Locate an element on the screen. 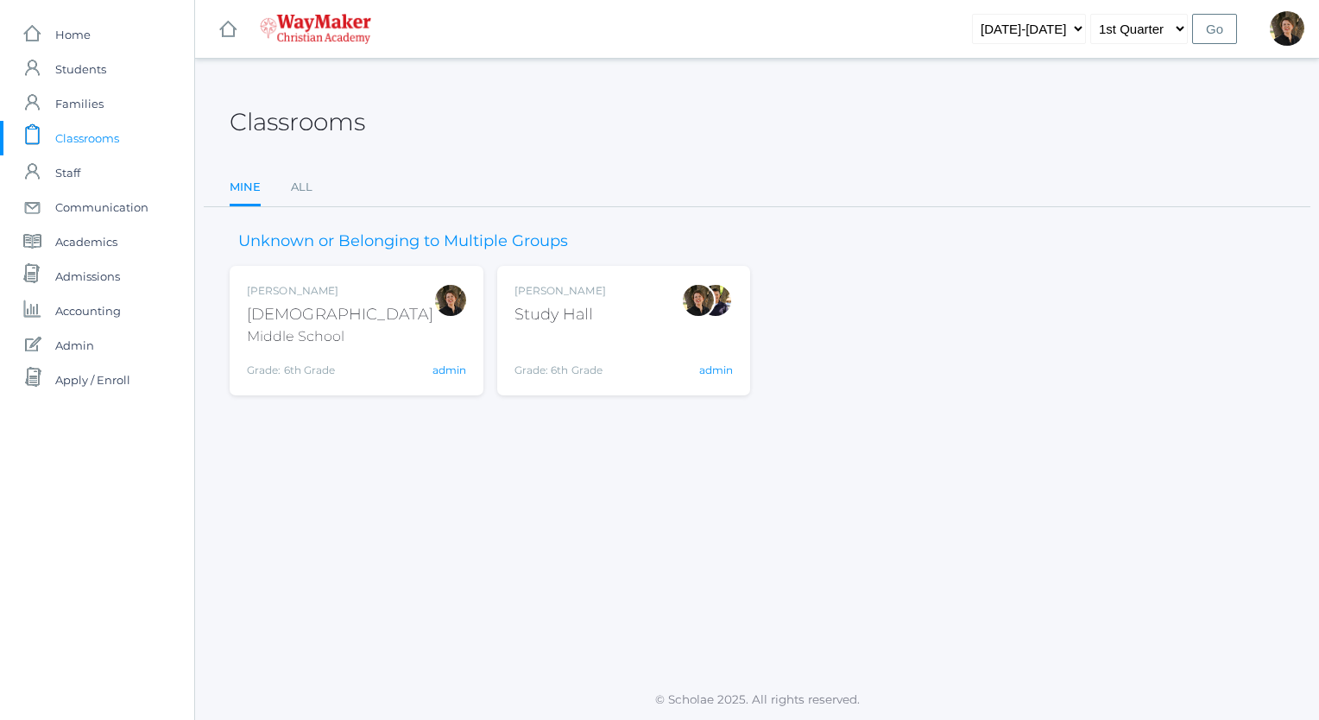  div: Study Hall is located at coordinates (560, 314).